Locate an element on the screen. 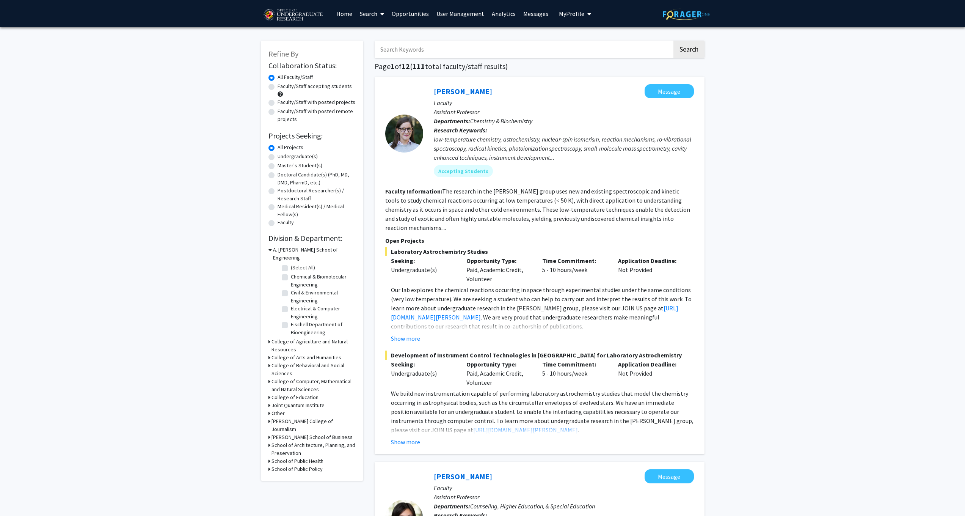 Image resolution: width=965 pixels, height=516 pixels. span: 12 is located at coordinates (406, 66).